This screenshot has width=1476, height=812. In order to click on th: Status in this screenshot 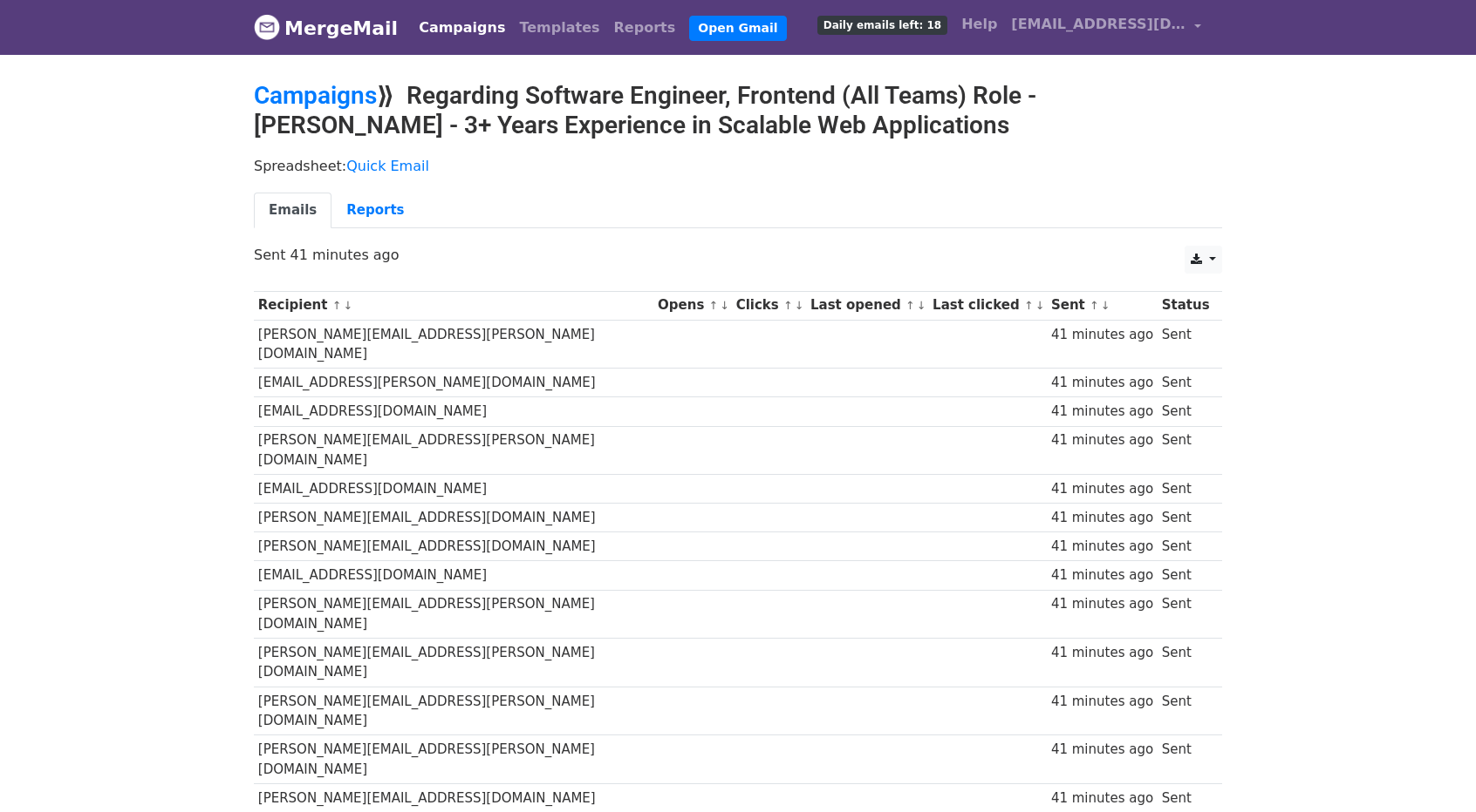, I will do `click(1185, 305)`.